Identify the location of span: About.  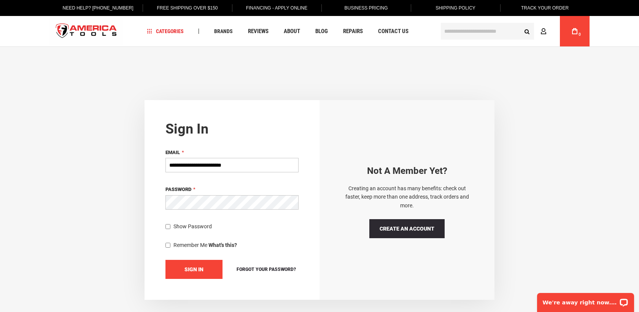
(292, 31).